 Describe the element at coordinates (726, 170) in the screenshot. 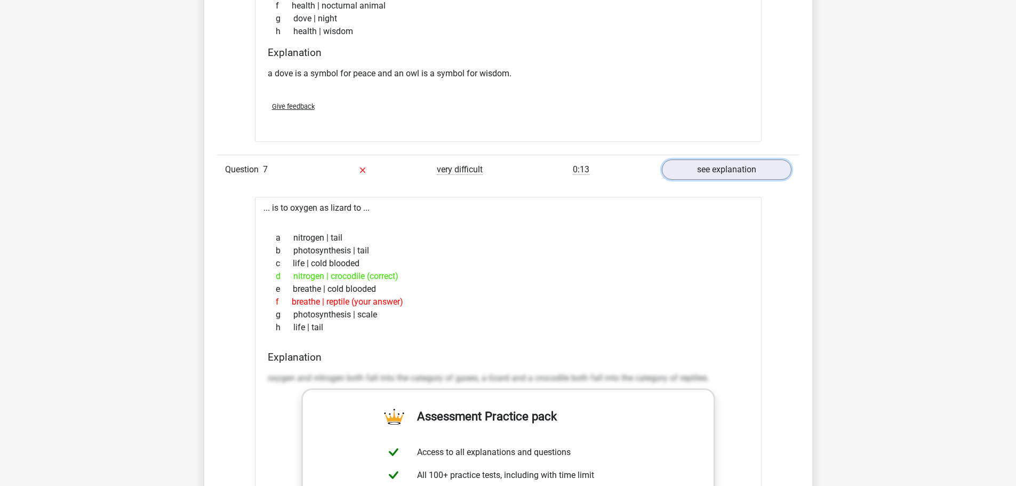

I see `a: see explanation` at that location.